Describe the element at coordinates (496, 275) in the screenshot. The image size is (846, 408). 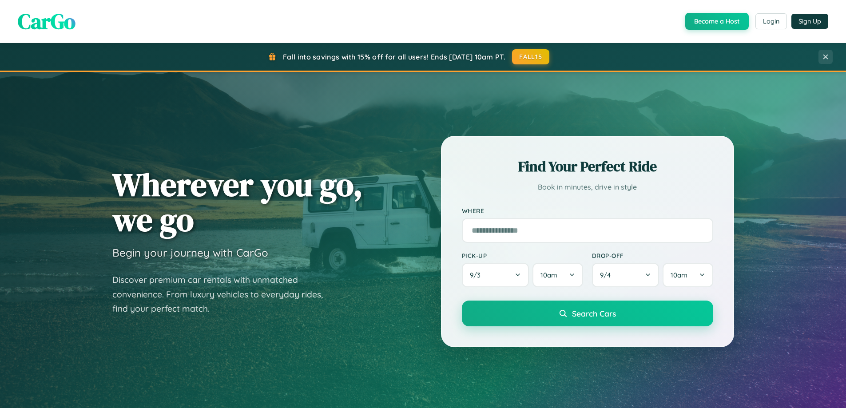
I see `button: 9/3` at that location.